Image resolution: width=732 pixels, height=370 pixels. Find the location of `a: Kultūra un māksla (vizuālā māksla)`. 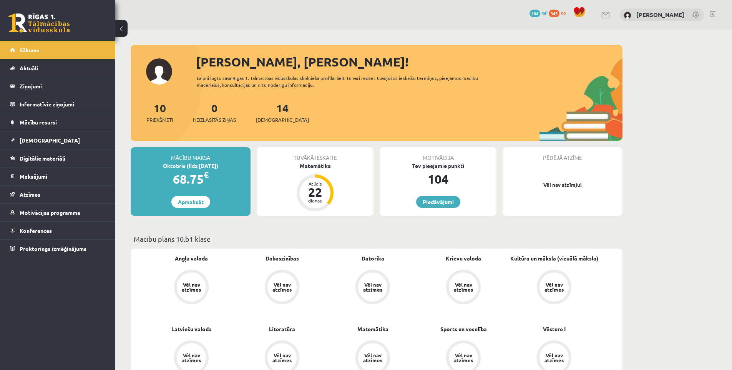

a: Kultūra un māksla (vizuālā māksla) is located at coordinates (554, 258).